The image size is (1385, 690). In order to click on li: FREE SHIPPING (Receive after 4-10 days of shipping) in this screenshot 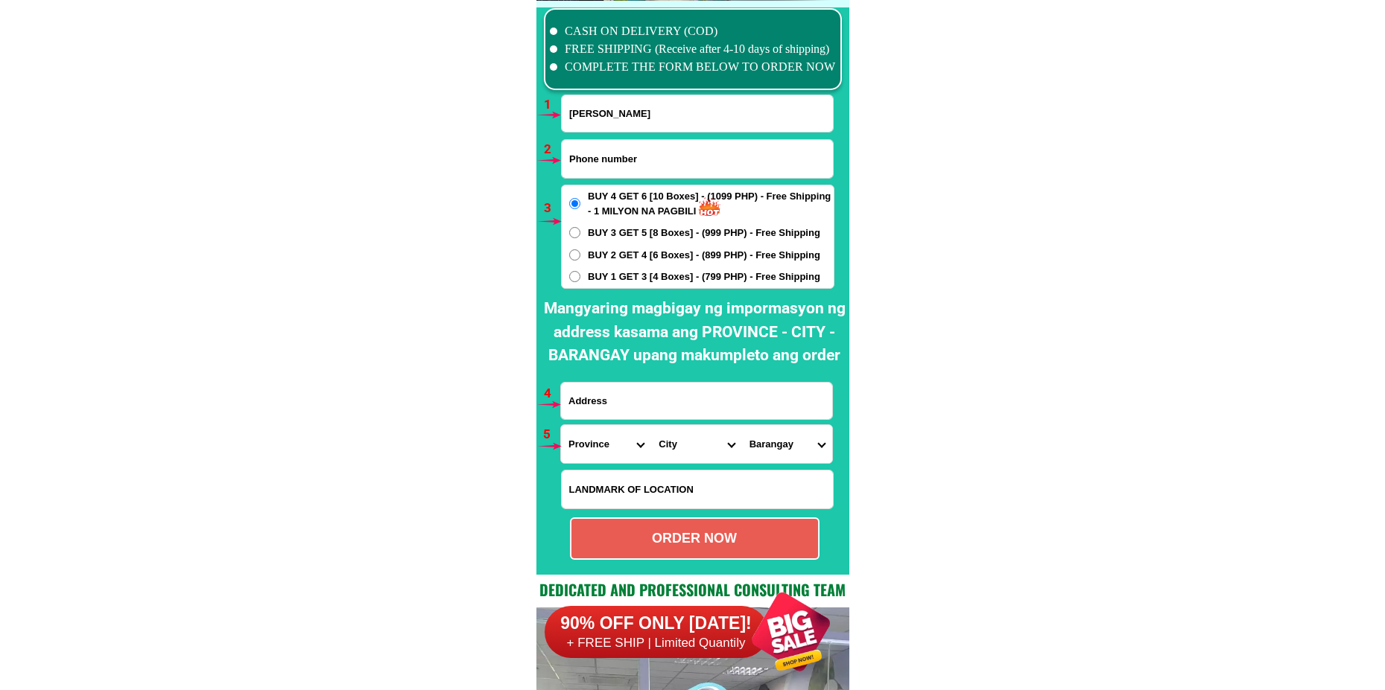, I will do `click(693, 49)`.